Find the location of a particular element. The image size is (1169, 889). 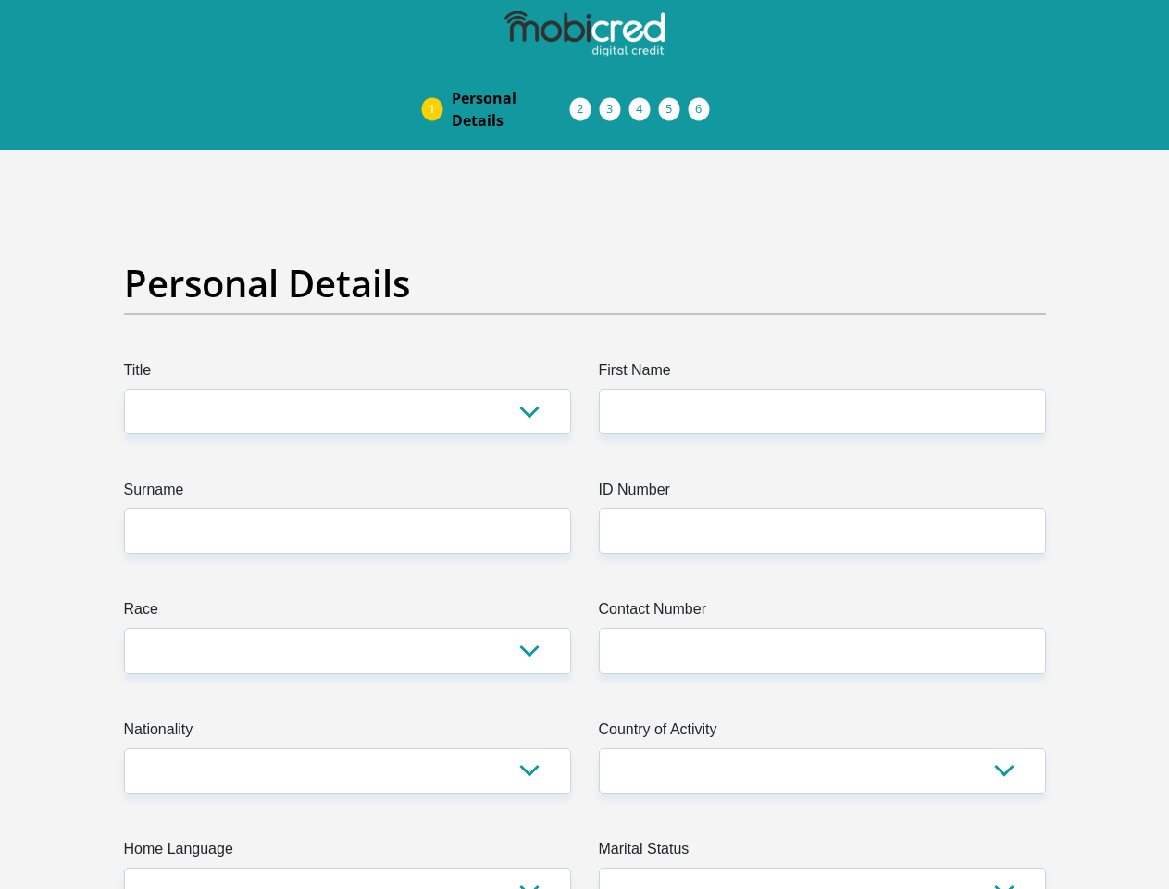

label: Marital Status is located at coordinates (822, 853).